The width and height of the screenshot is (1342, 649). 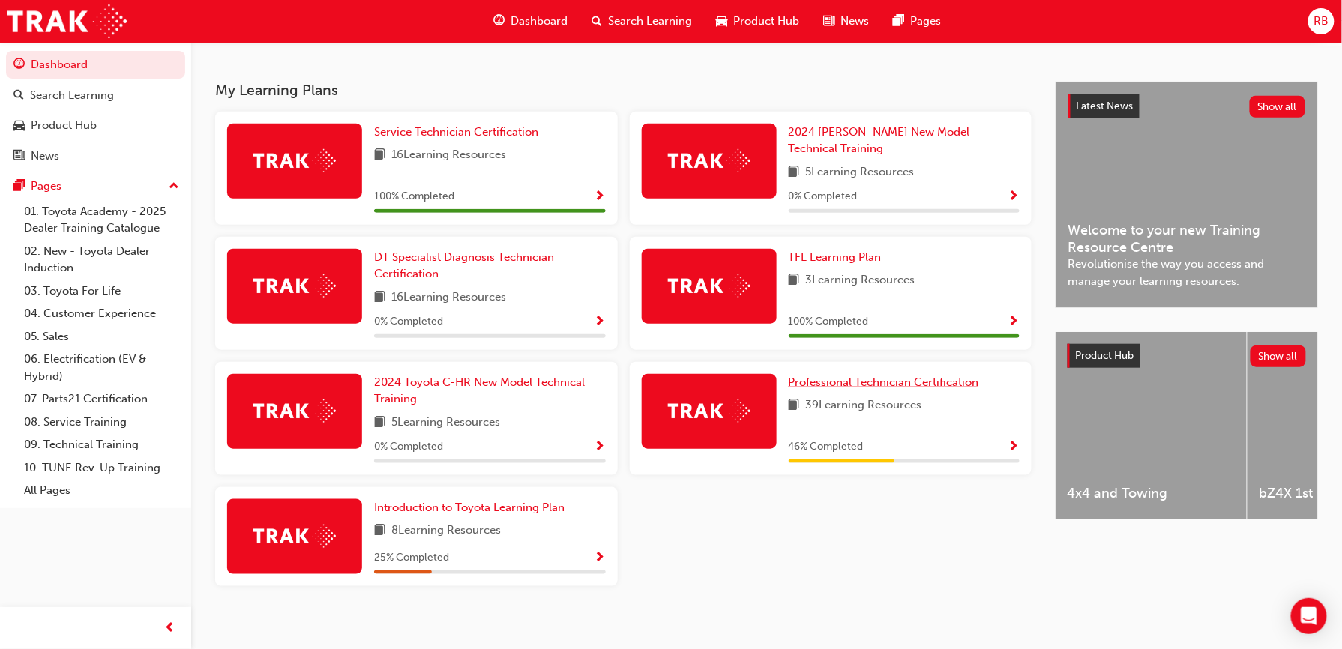 What do you see at coordinates (459, 132) in the screenshot?
I see `a: Service Technician Certification` at bounding box center [459, 132].